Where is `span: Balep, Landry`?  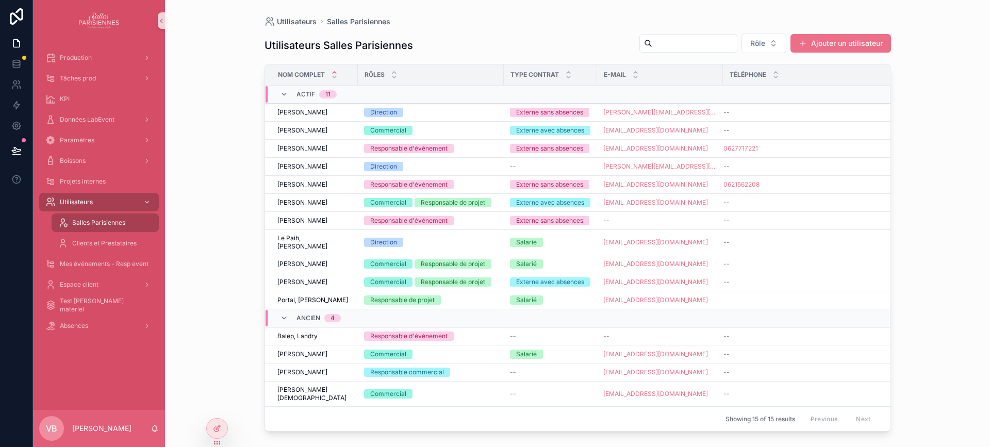 span: Balep, Landry is located at coordinates (297, 336).